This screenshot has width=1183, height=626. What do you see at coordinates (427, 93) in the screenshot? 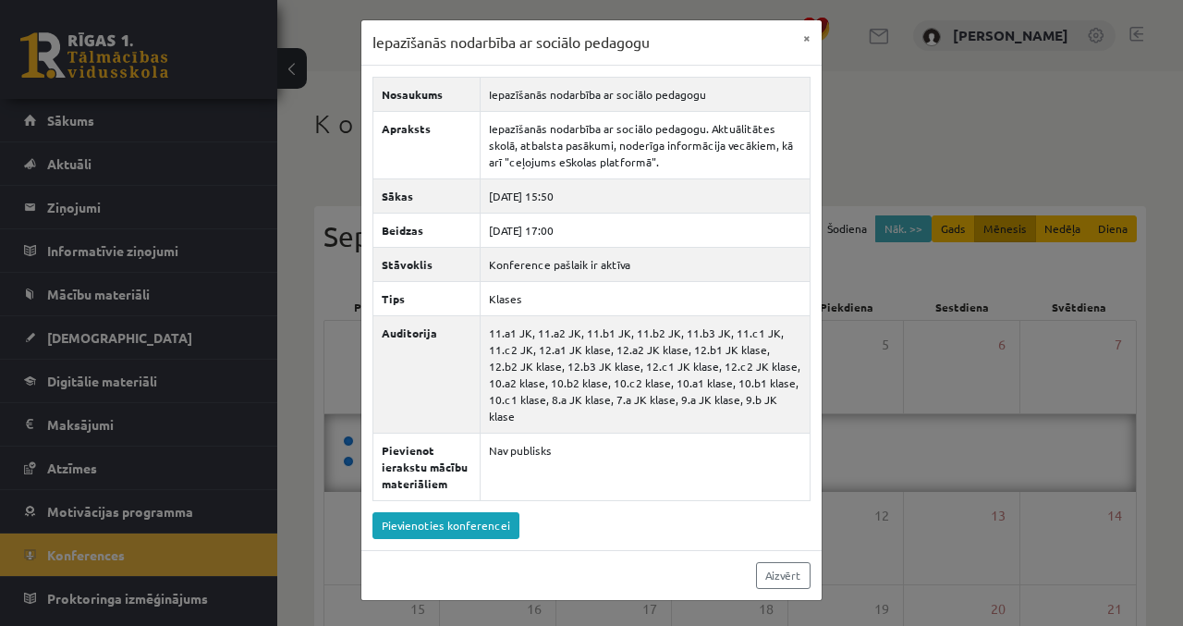
I see `th: Nosaukums` at bounding box center [427, 93].